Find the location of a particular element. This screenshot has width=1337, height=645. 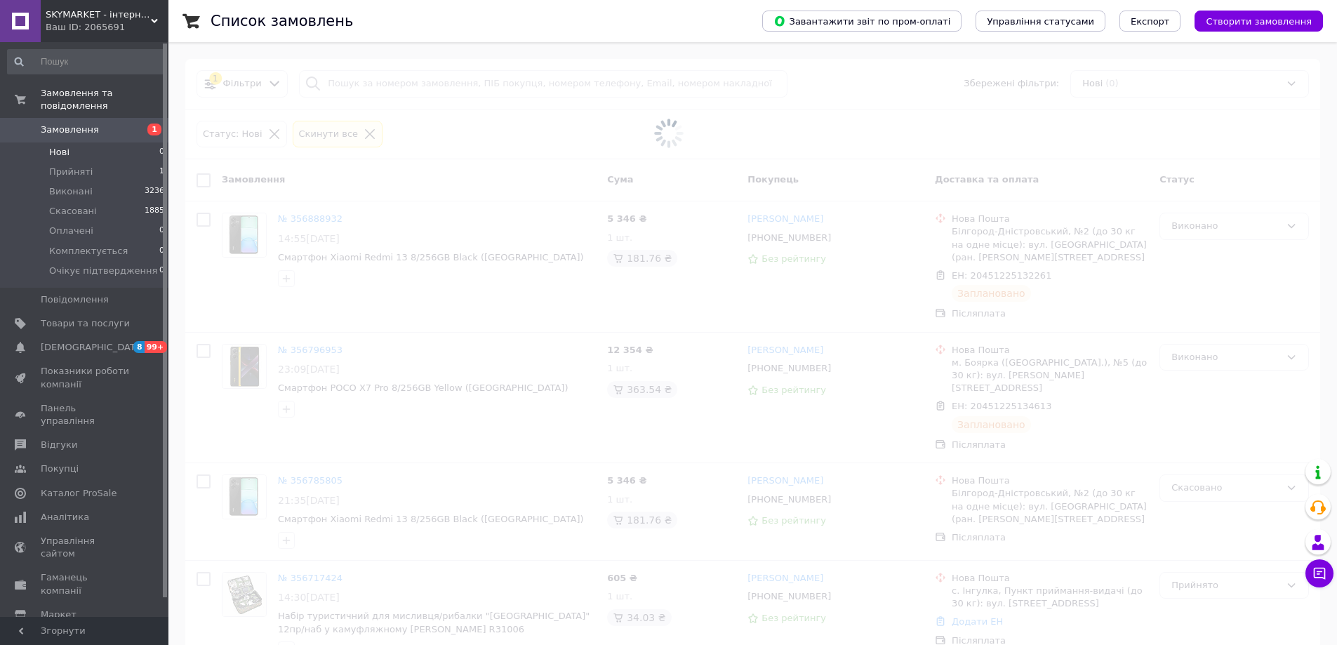

span: Товари та послуги is located at coordinates (85, 324).